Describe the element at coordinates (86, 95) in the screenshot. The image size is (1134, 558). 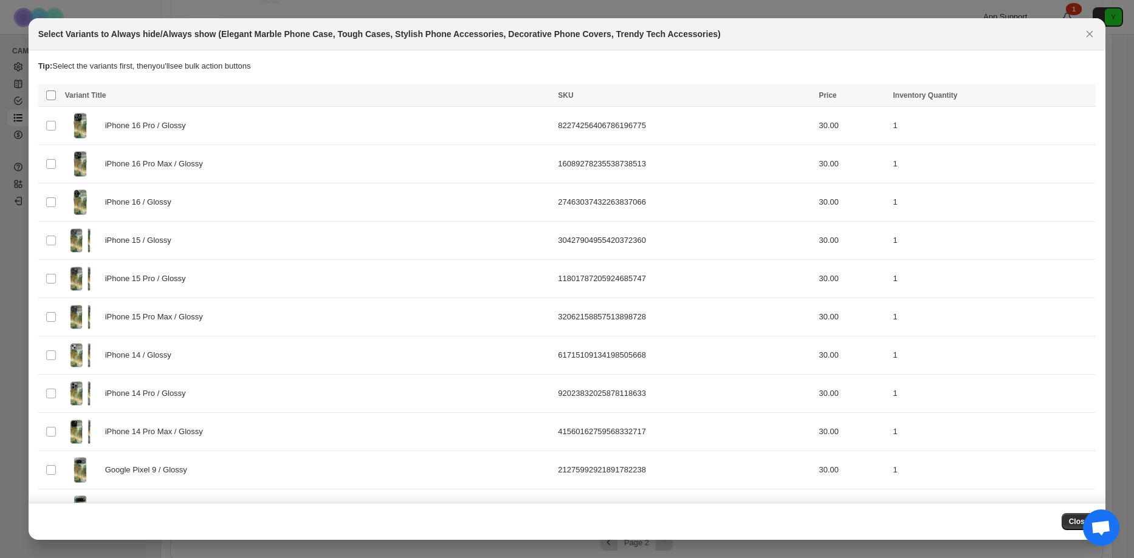
I see `span: Variant Title` at that location.